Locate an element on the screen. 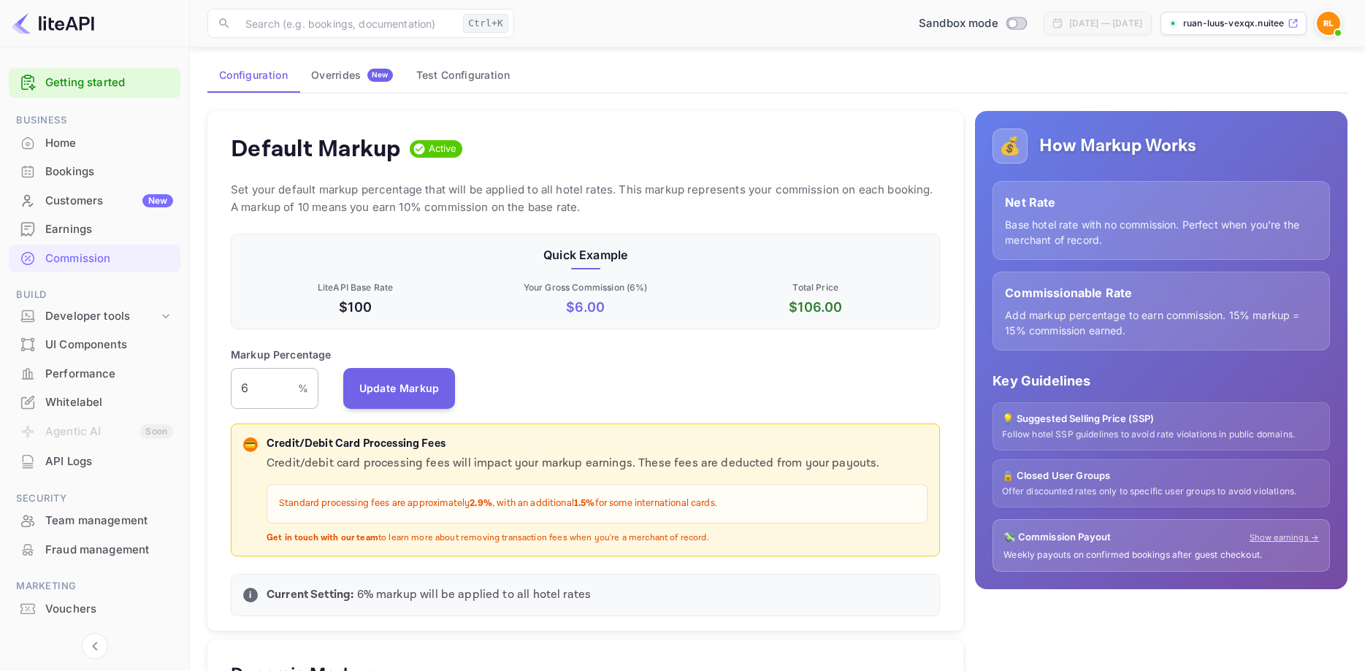 This screenshot has height=671, width=1365. strong: 1.5% is located at coordinates (584, 503).